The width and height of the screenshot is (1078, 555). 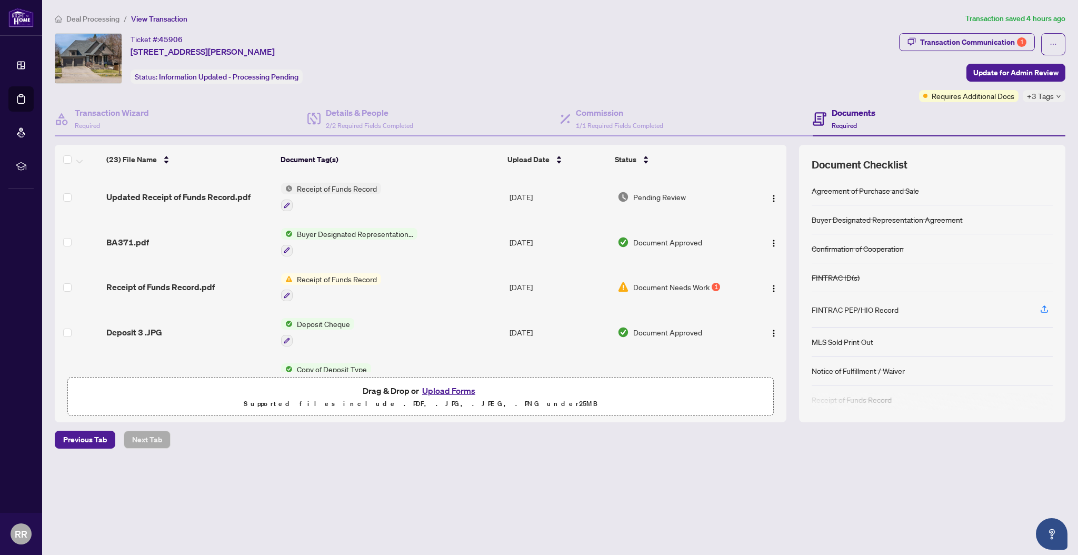 What do you see at coordinates (326, 377) in the screenshot?
I see `button: Status IconCopy of Deposit Type` at bounding box center [326, 377].